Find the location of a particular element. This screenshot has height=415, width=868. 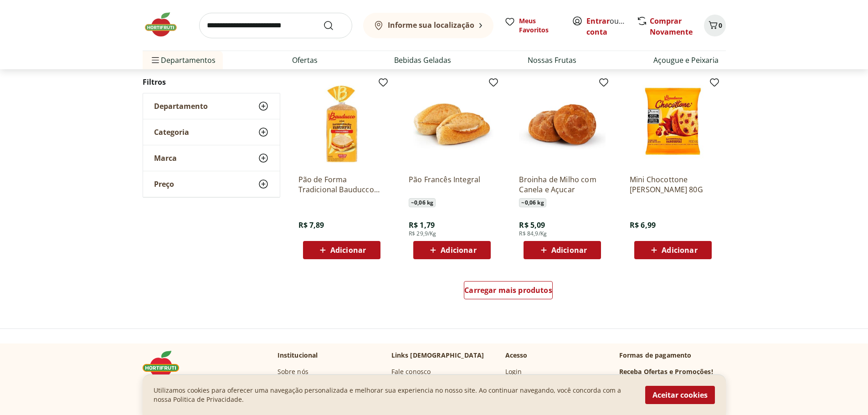

span: R$ 29,9/Kg is located at coordinates (423, 234).